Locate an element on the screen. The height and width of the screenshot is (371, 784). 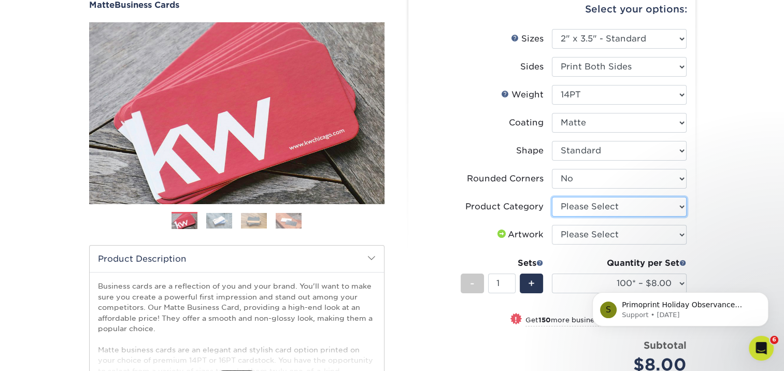
div: Profile image for Support is located at coordinates (32, 39).